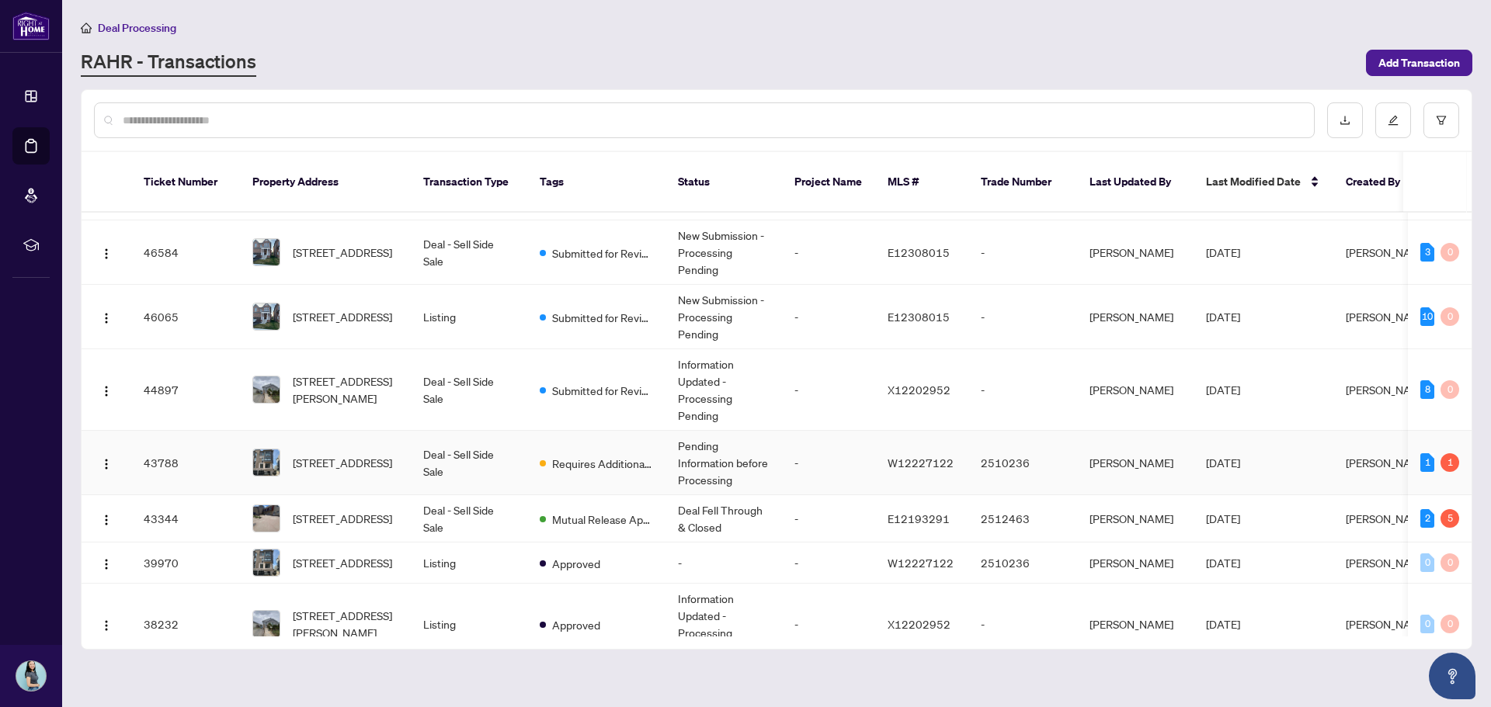 The width and height of the screenshot is (1491, 707). I want to click on td: 43344, so click(186, 519).